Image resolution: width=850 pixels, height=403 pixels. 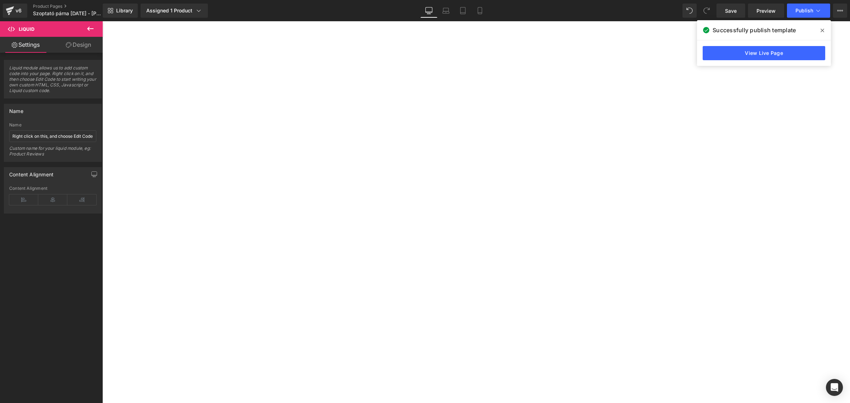 I want to click on a: v6, so click(x=15, y=11).